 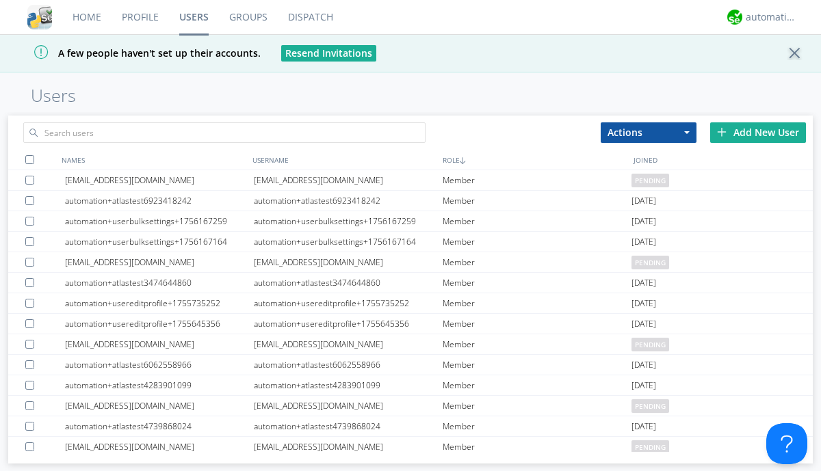 What do you see at coordinates (758, 133) in the screenshot?
I see `div: Add New User` at bounding box center [758, 133].